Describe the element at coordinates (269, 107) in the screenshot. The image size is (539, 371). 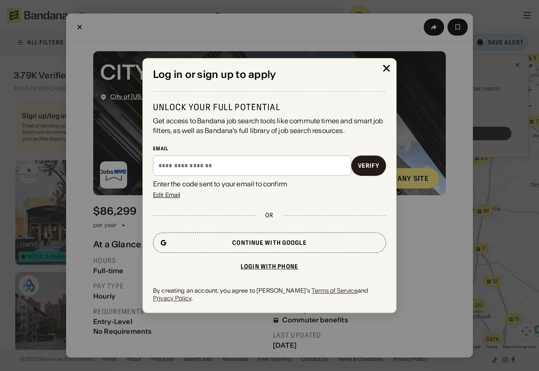
I see `div: Unlock your full potential` at that location.